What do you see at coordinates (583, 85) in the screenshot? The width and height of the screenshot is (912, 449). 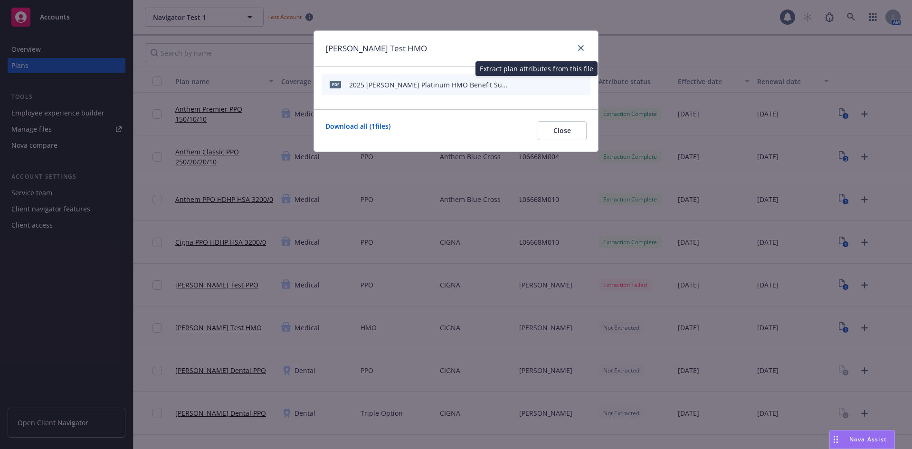 I see `button: archive file` at bounding box center [583, 85].